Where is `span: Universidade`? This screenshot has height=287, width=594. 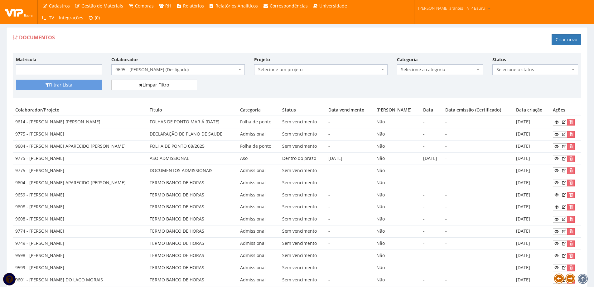
span: Universidade is located at coordinates (333, 6).